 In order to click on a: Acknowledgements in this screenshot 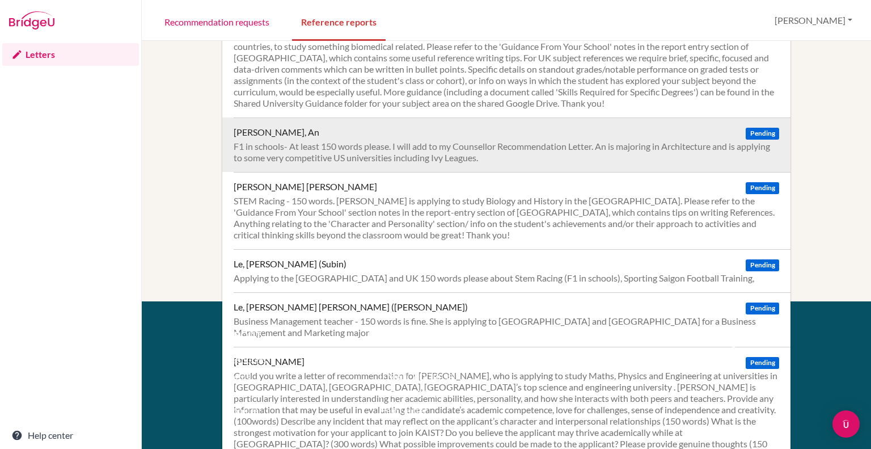, I will do `click(265, 427)`.